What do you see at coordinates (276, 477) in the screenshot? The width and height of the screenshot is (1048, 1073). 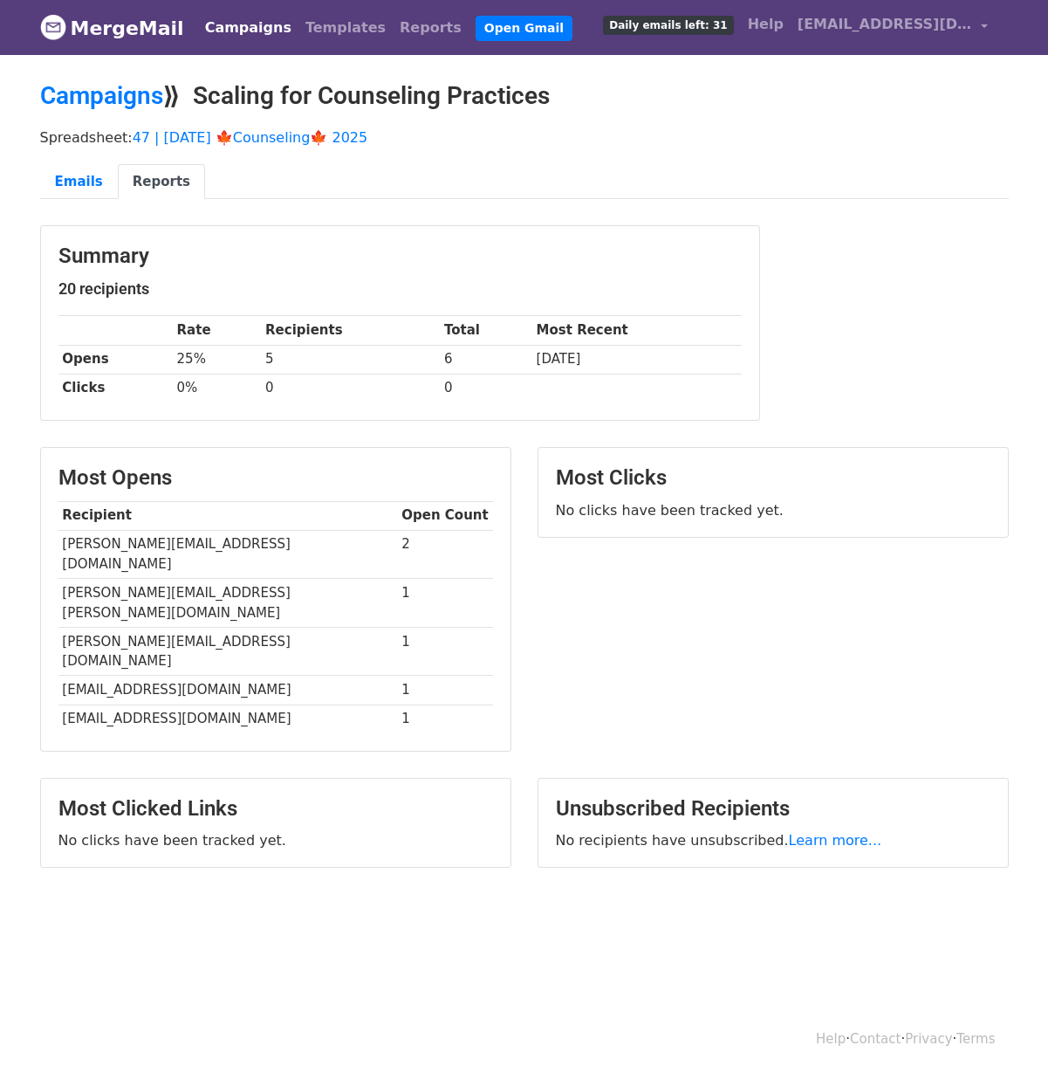 I see `h3: Most Opens` at bounding box center [276, 477].